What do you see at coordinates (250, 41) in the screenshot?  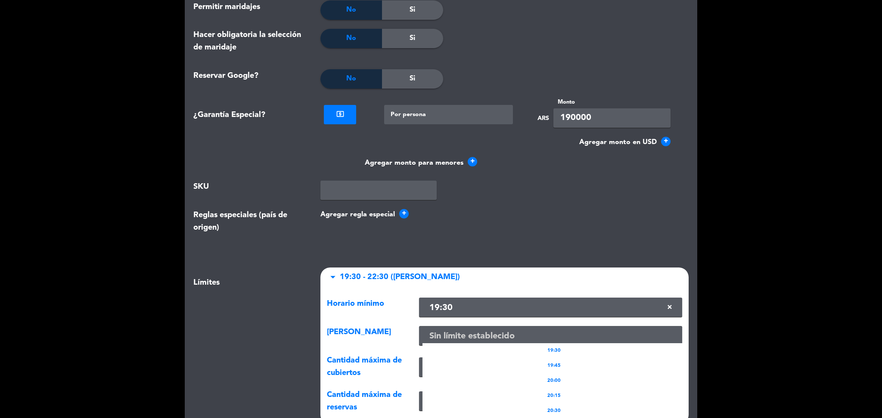 I see `span: Hacer obligatoria la selección de maridaje` at bounding box center [250, 41].